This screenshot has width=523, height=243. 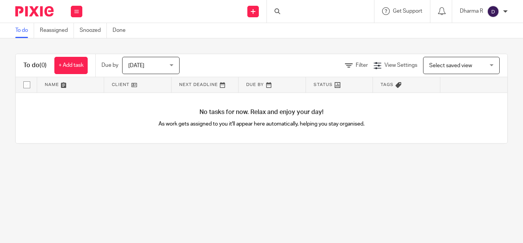 What do you see at coordinates (43, 65) in the screenshot?
I see `span: (0)` at bounding box center [43, 65].